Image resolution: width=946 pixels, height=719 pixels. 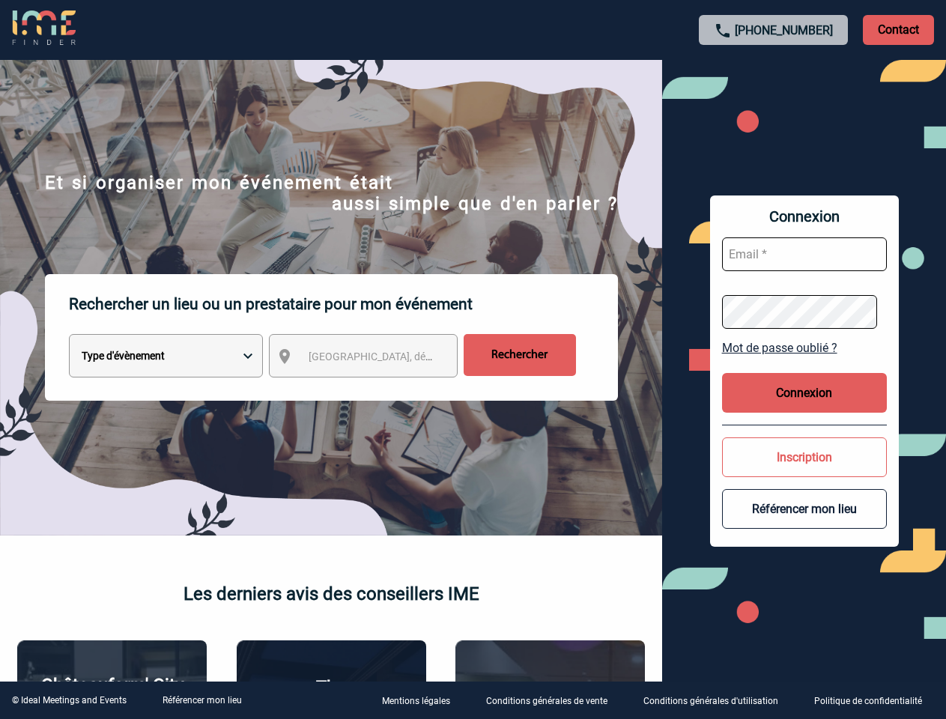 I want to click on div: © Ideal Meetings and Events, so click(x=69, y=701).